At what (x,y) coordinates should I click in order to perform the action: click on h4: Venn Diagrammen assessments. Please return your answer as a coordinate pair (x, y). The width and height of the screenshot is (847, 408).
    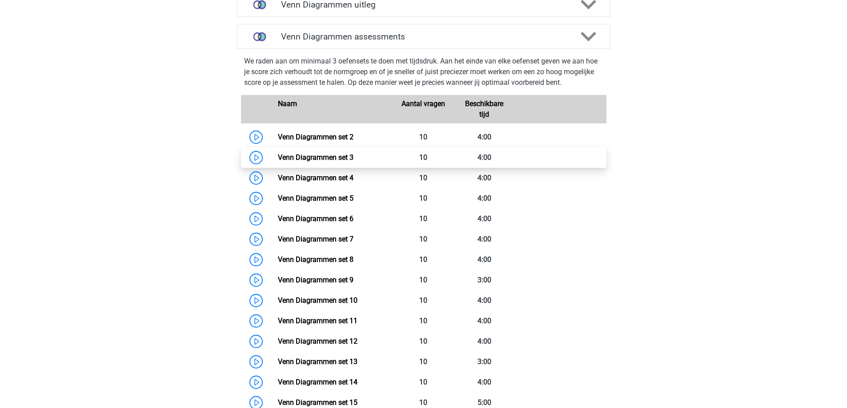
    Looking at the image, I should click on (424, 36).